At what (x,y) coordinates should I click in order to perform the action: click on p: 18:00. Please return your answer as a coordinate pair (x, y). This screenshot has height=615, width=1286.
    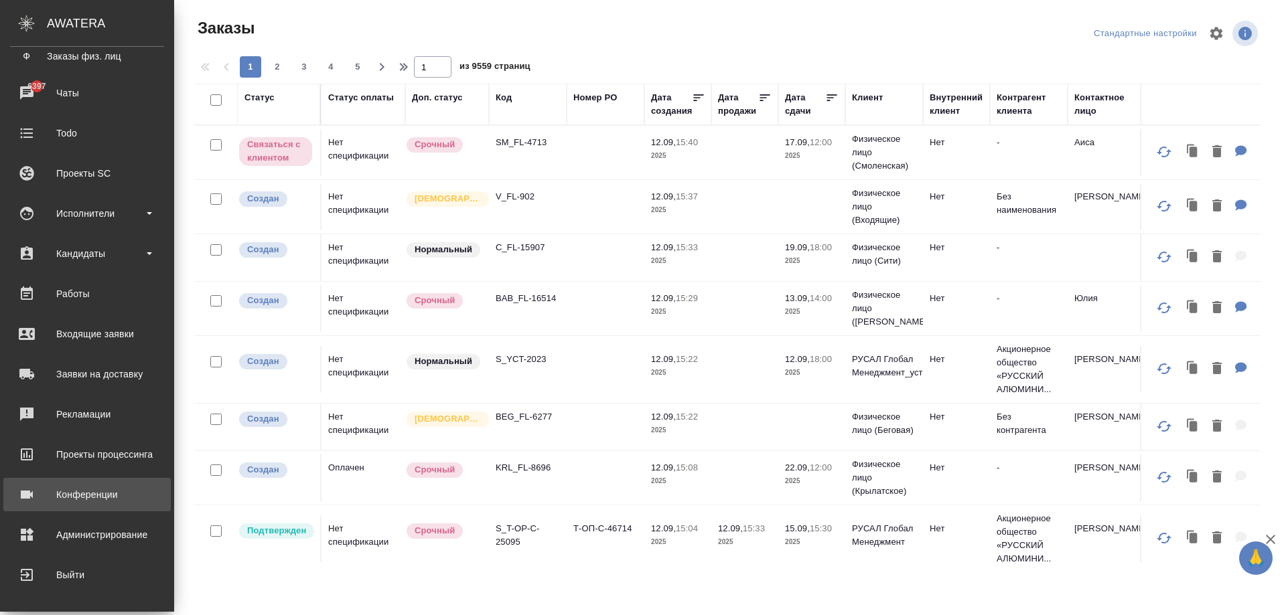
    Looking at the image, I should click on (820, 247).